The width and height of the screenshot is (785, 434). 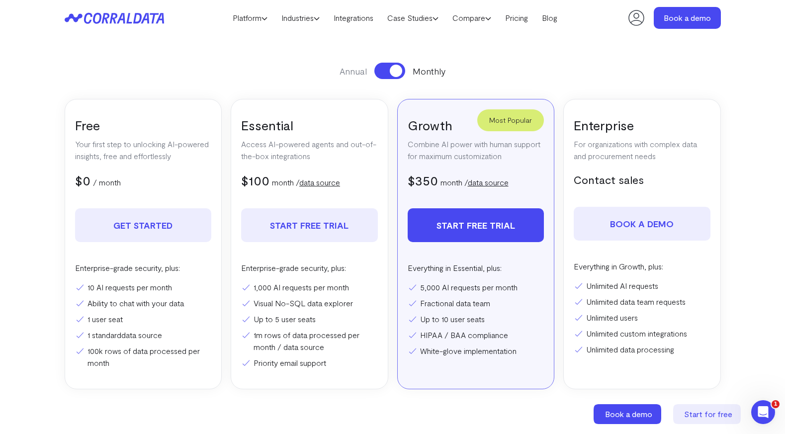 I want to click on a: Integrations, so click(x=354, y=18).